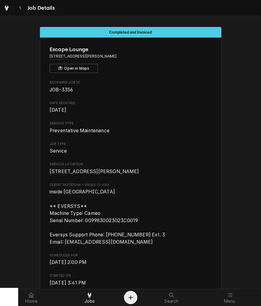  Describe the element at coordinates (31, 298) in the screenshot. I see `a: Home` at that location.